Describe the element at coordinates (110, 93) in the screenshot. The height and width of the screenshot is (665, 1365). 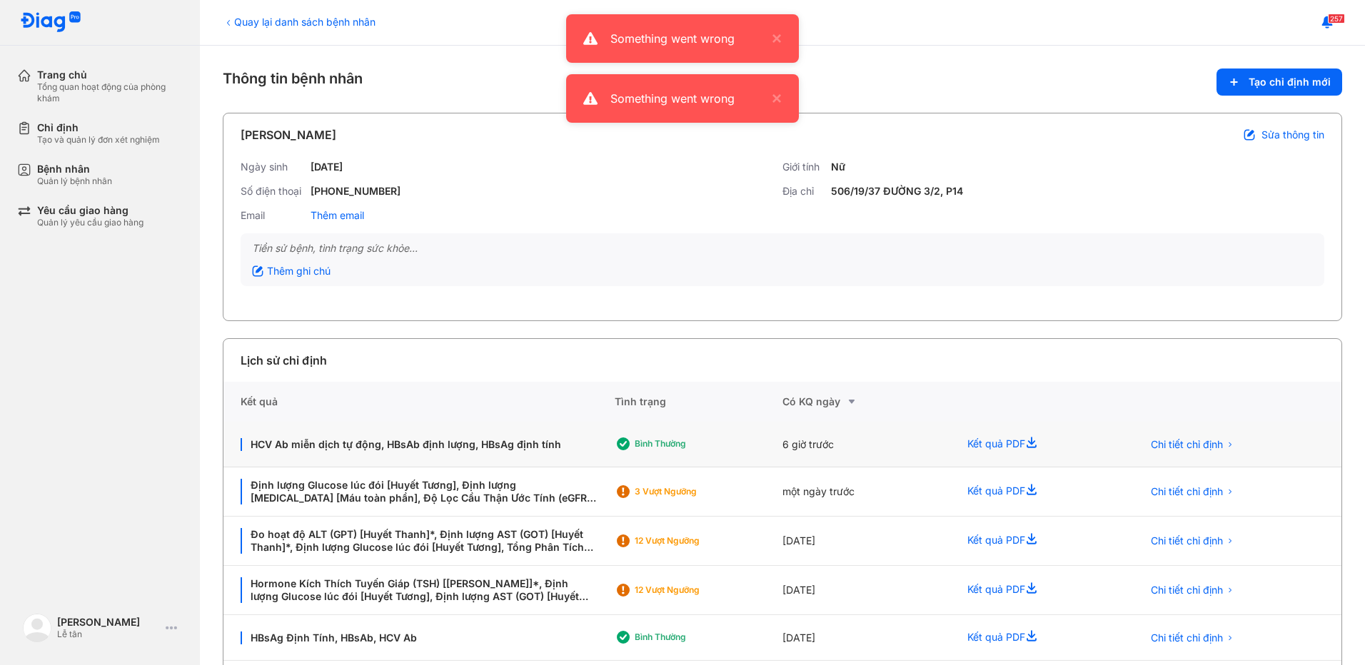
I see `div: Tổng quan hoạt động của phòng khám` at that location.